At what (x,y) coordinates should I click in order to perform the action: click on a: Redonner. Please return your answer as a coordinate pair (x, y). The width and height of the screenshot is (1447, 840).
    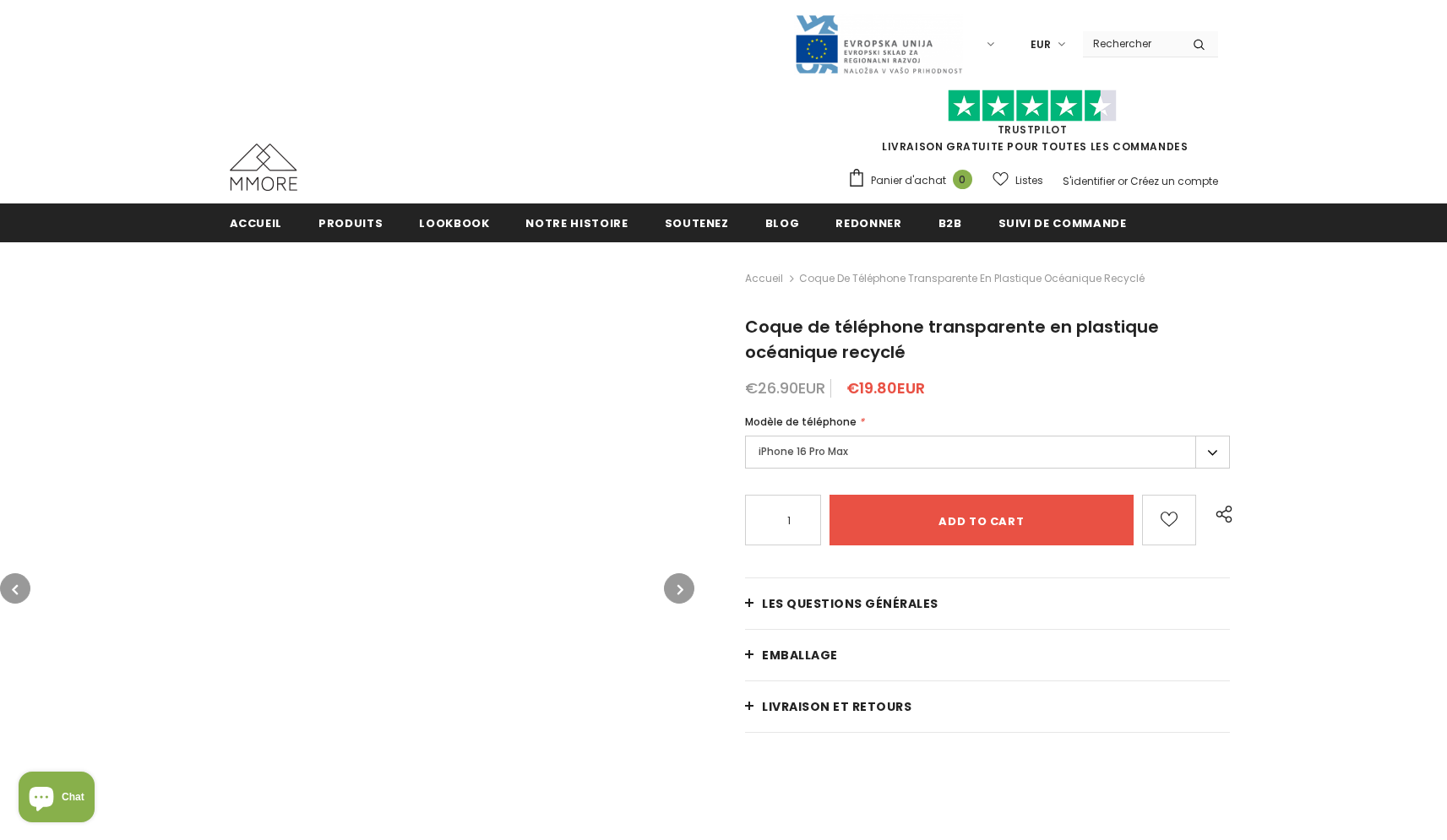
    Looking at the image, I should click on (868, 222).